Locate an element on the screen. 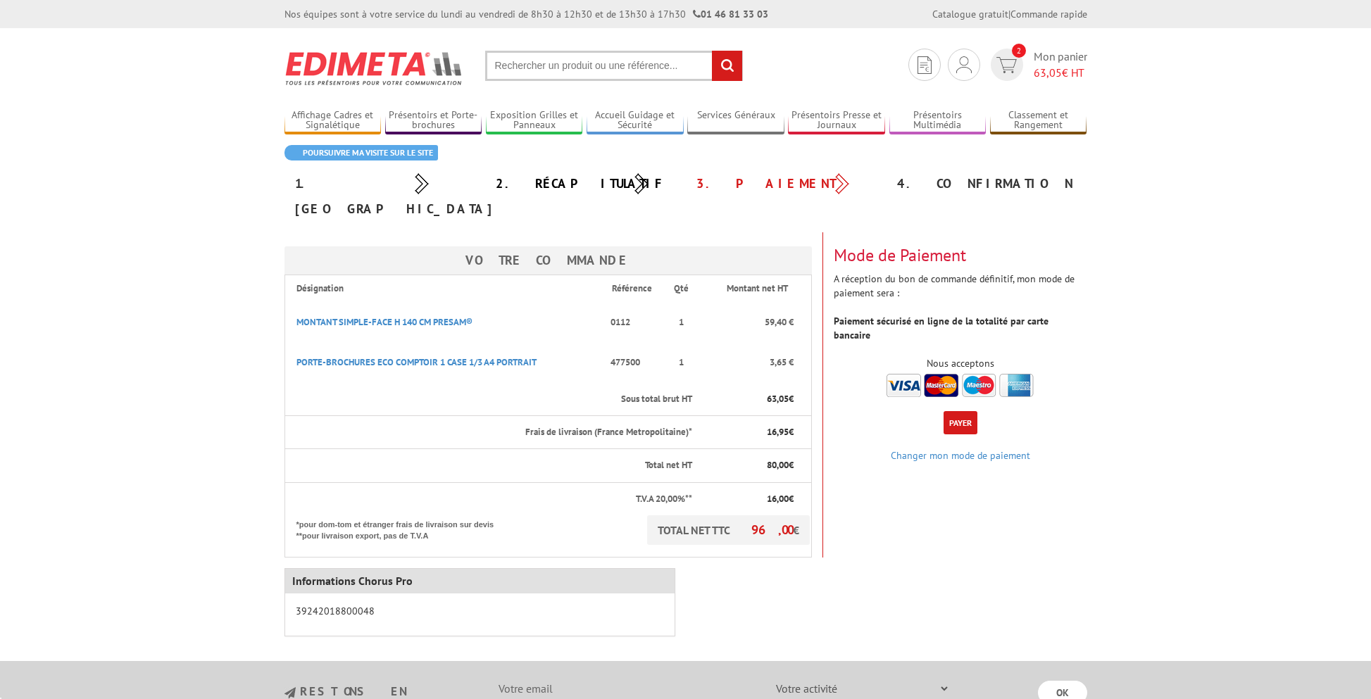 The width and height of the screenshot is (1371, 699). a: Classement et Rangement is located at coordinates (1038, 120).